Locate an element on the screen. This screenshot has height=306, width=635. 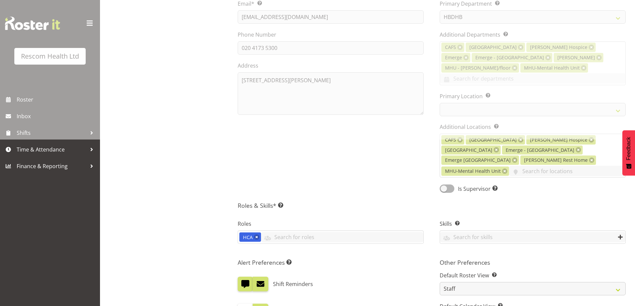
label: Roles is located at coordinates (331, 224).